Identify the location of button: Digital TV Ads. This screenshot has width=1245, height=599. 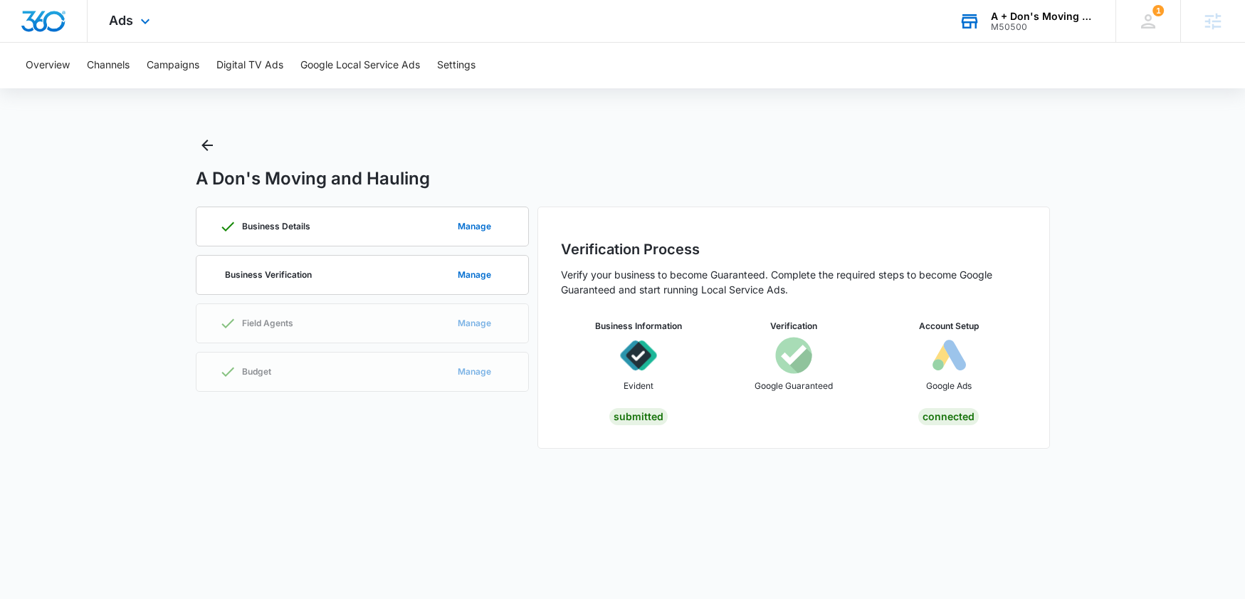
(250, 65).